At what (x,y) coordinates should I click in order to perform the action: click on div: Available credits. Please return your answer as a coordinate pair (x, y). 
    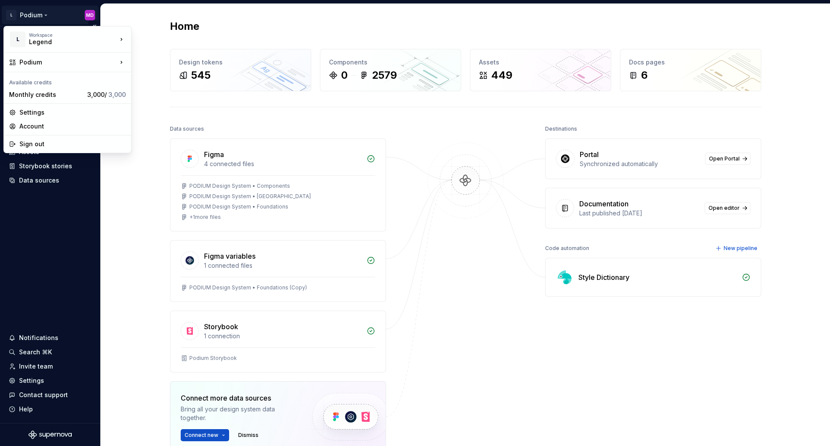
    Looking at the image, I should click on (67, 81).